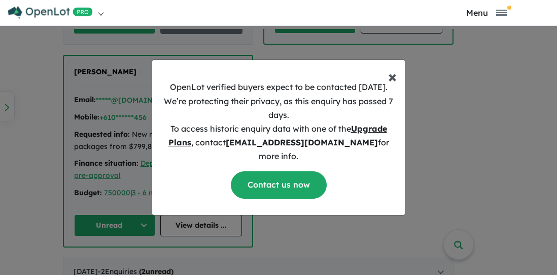  I want to click on a: Contact us now, so click(279, 184).